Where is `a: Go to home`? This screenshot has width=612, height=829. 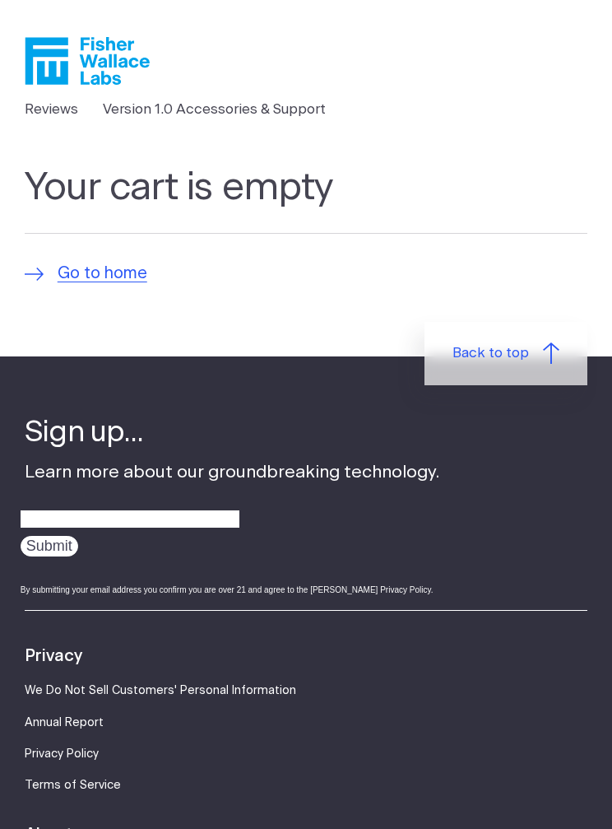 a: Go to home is located at coordinates (86, 274).